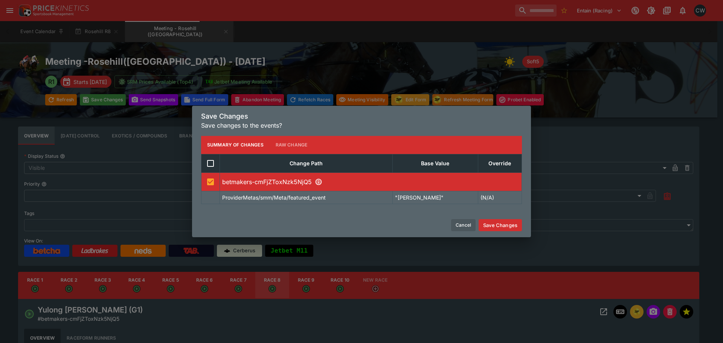 The width and height of the screenshot is (723, 343). I want to click on p: ProviderMetas/smm/Meta/featured_event, so click(274, 197).